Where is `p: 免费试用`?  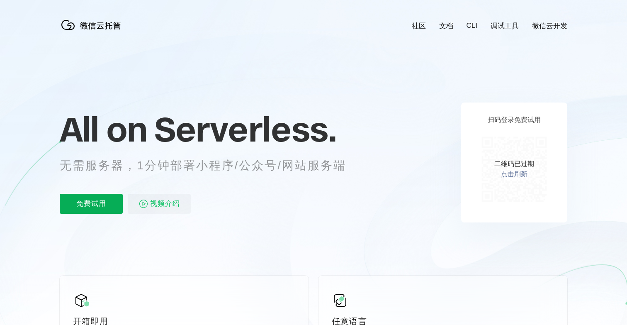 p: 免费试用 is located at coordinates (91, 204).